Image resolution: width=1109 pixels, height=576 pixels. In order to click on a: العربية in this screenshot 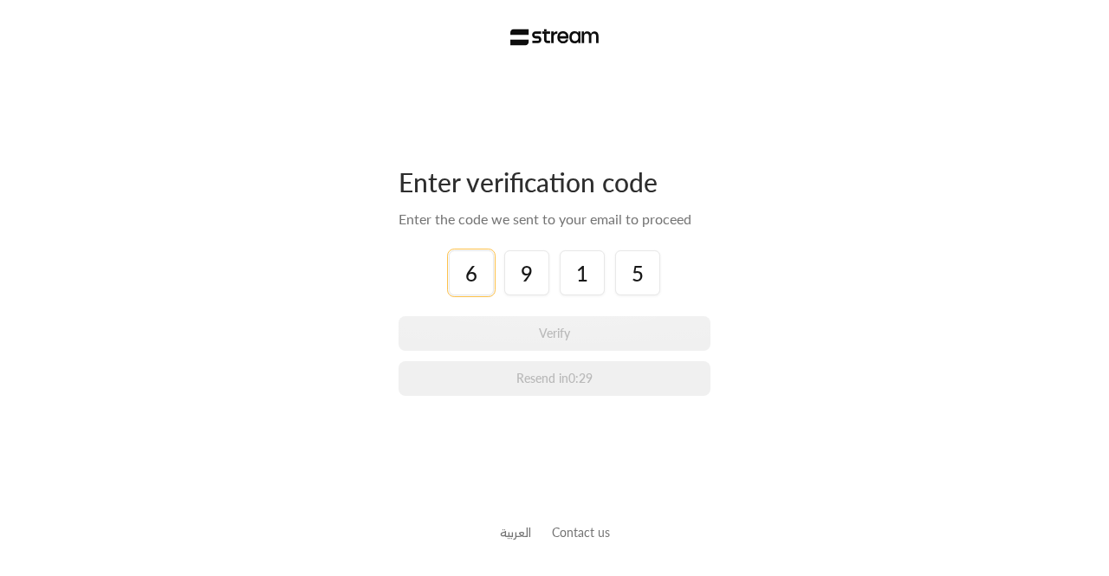, I will do `click(516, 532)`.